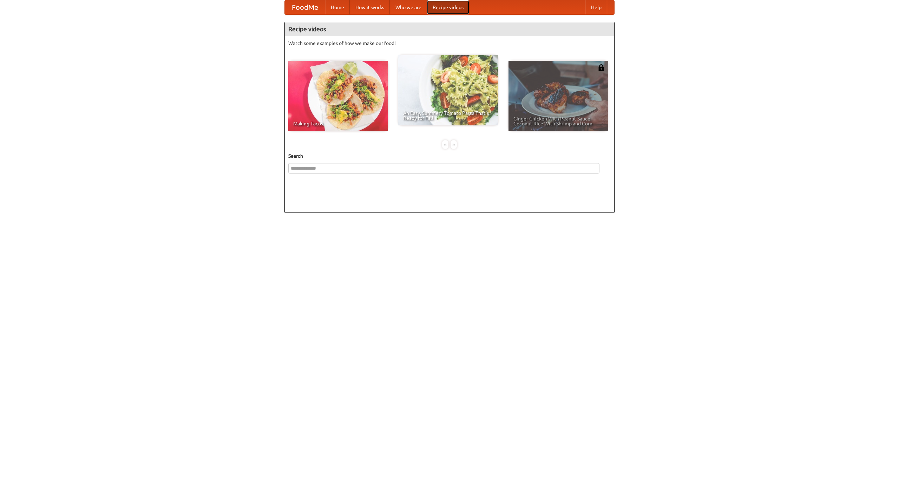 The width and height of the screenshot is (899, 497). I want to click on a: FoodMe, so click(305, 7).